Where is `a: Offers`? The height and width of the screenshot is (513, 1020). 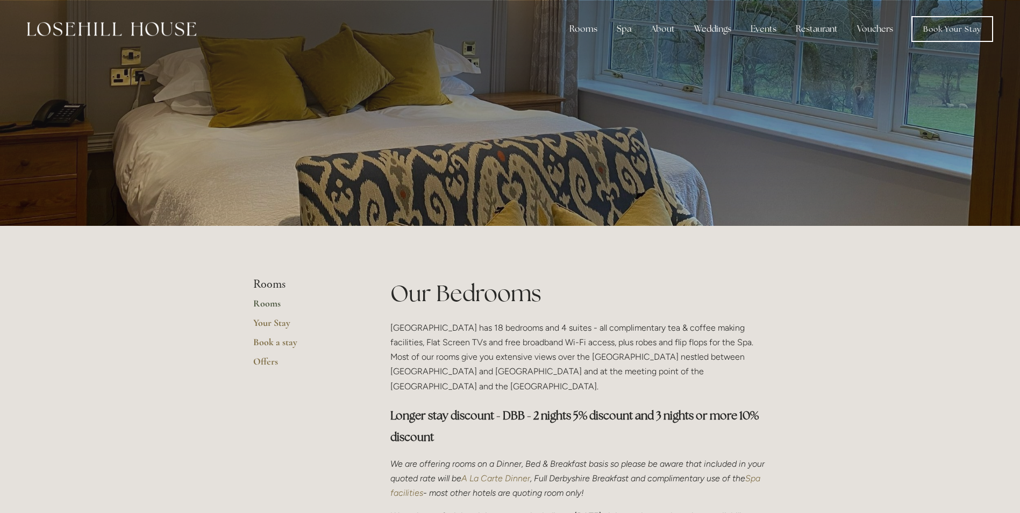 a: Offers is located at coordinates (304, 365).